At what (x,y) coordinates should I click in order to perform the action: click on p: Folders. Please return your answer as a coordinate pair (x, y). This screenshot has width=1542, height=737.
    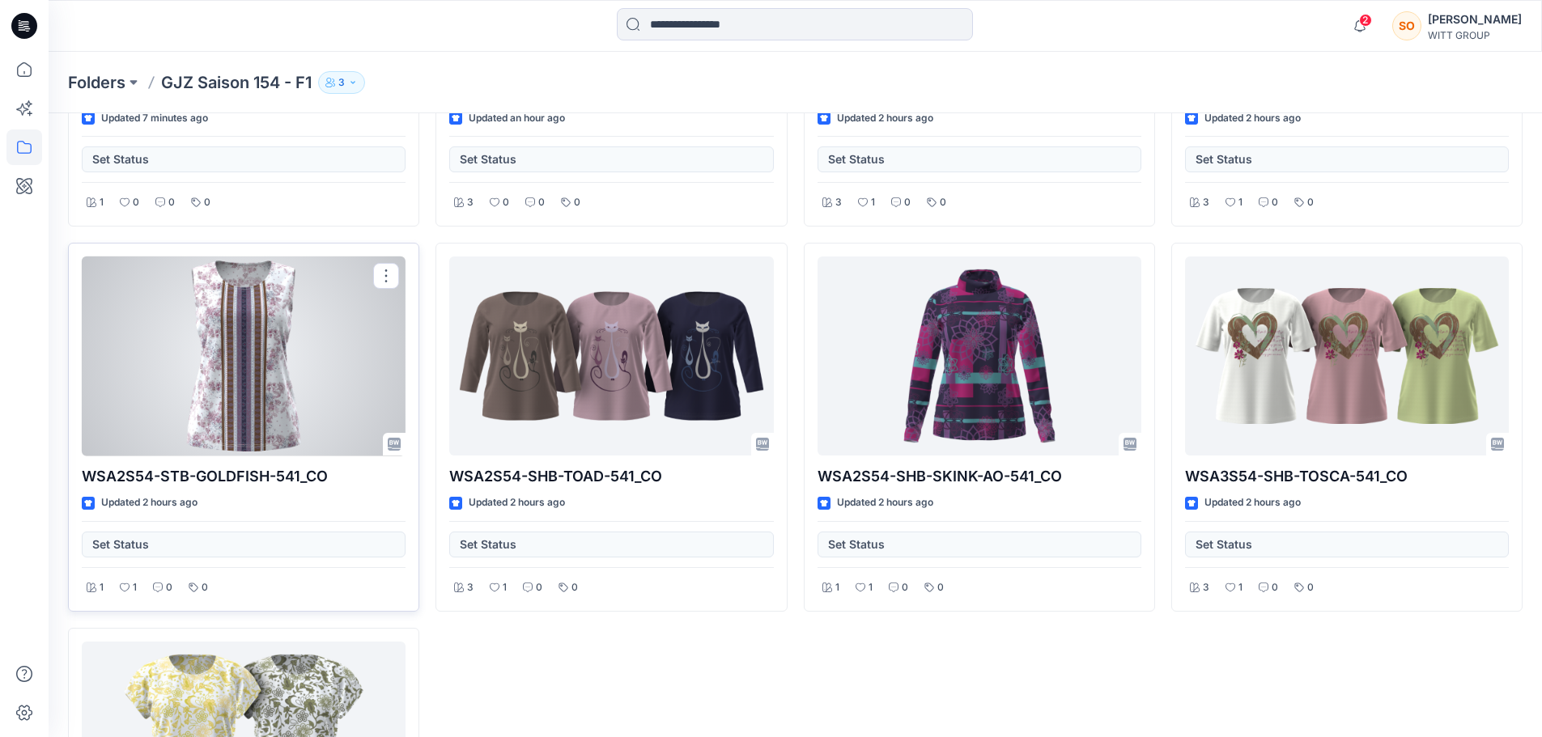
    Looking at the image, I should click on (96, 83).